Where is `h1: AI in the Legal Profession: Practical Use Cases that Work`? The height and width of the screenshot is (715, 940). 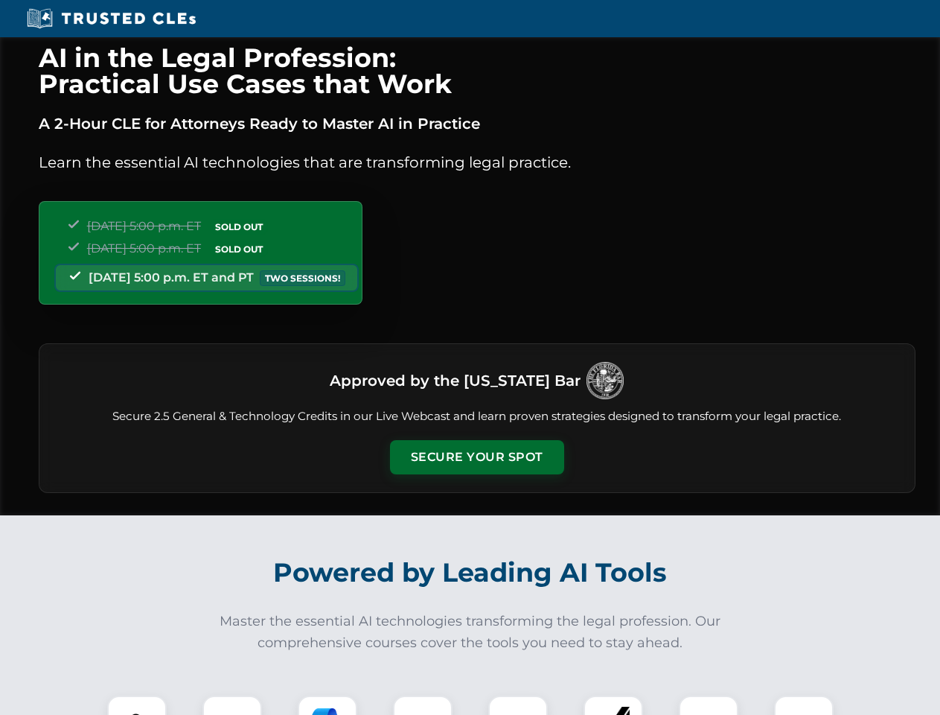 h1: AI in the Legal Profession: Practical Use Cases that Work is located at coordinates (477, 71).